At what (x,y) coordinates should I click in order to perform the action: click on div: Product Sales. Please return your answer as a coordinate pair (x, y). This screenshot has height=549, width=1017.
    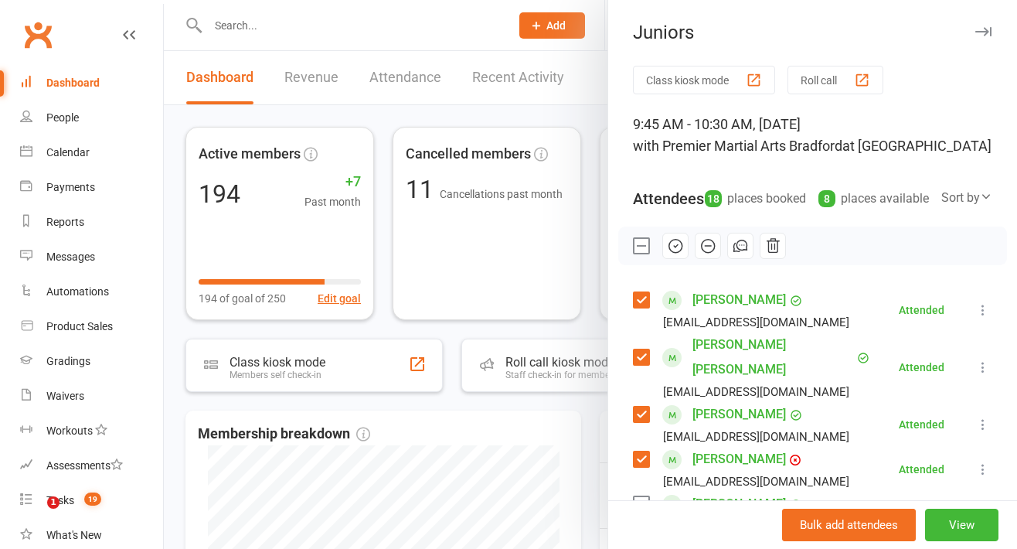
    Looking at the image, I should click on (80, 326).